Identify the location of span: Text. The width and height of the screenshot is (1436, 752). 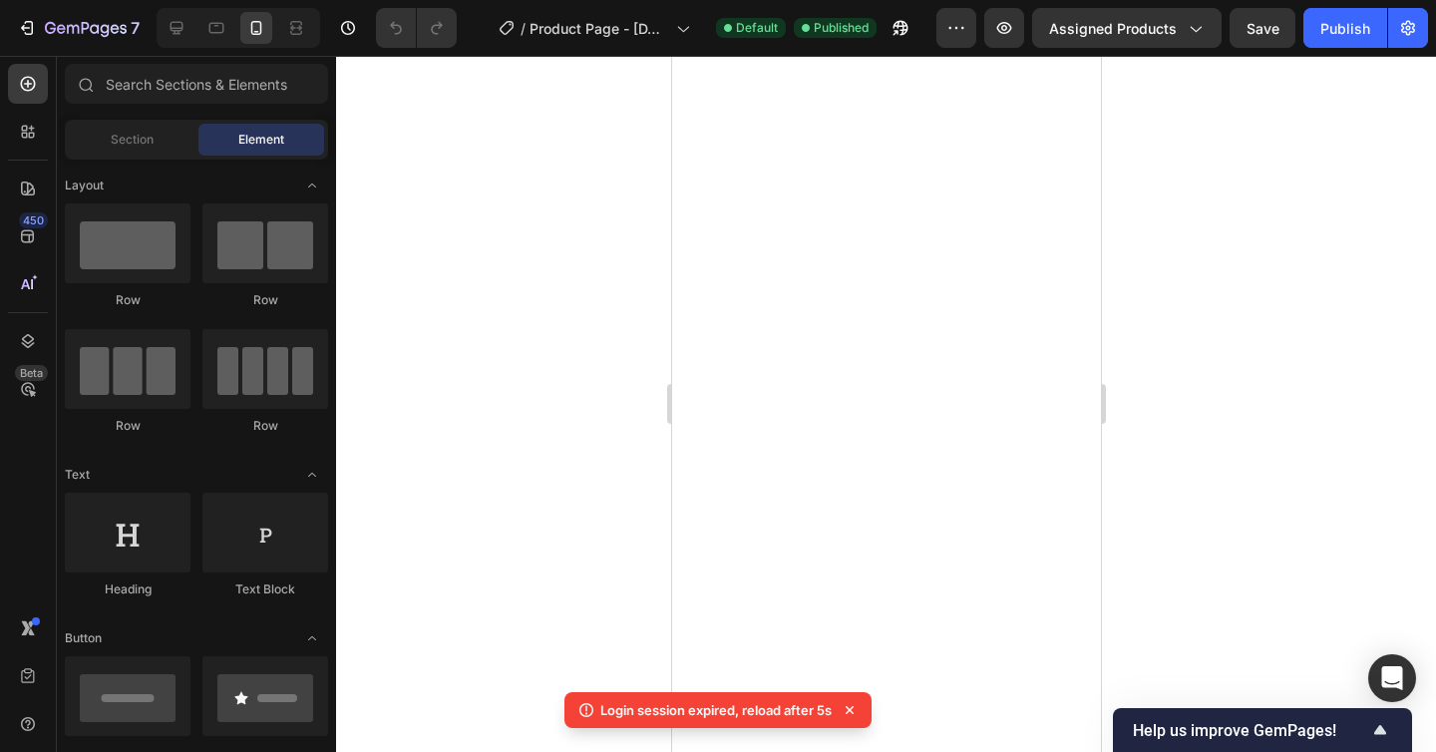
(77, 475).